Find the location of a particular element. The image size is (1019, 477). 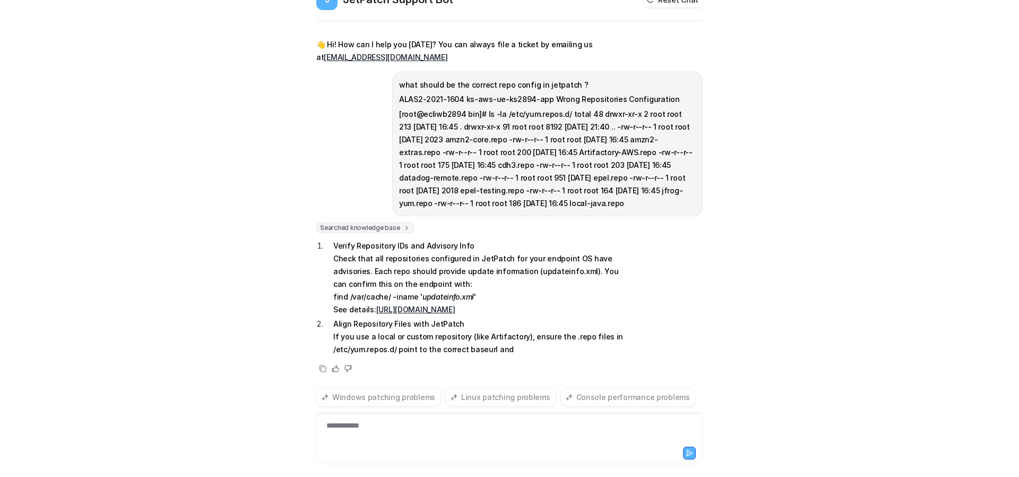

span: Searched knowledge base is located at coordinates (365, 228).